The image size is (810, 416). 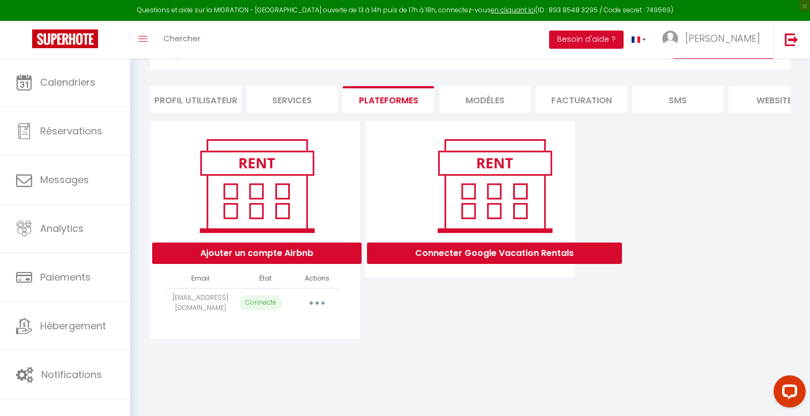 What do you see at coordinates (495, 253) in the screenshot?
I see `button: Connecter Google Vacation Rentals` at bounding box center [495, 253].